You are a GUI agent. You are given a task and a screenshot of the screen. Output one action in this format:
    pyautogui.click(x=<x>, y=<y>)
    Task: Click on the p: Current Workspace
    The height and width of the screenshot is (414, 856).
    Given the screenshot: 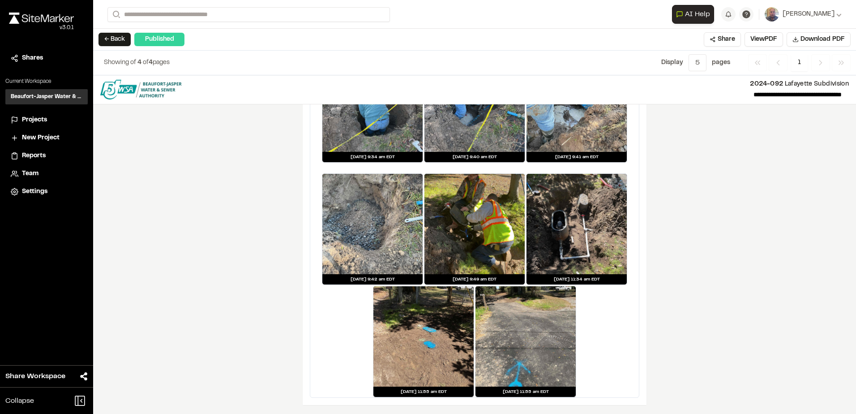 What is the action you would take?
    pyautogui.click(x=47, y=82)
    